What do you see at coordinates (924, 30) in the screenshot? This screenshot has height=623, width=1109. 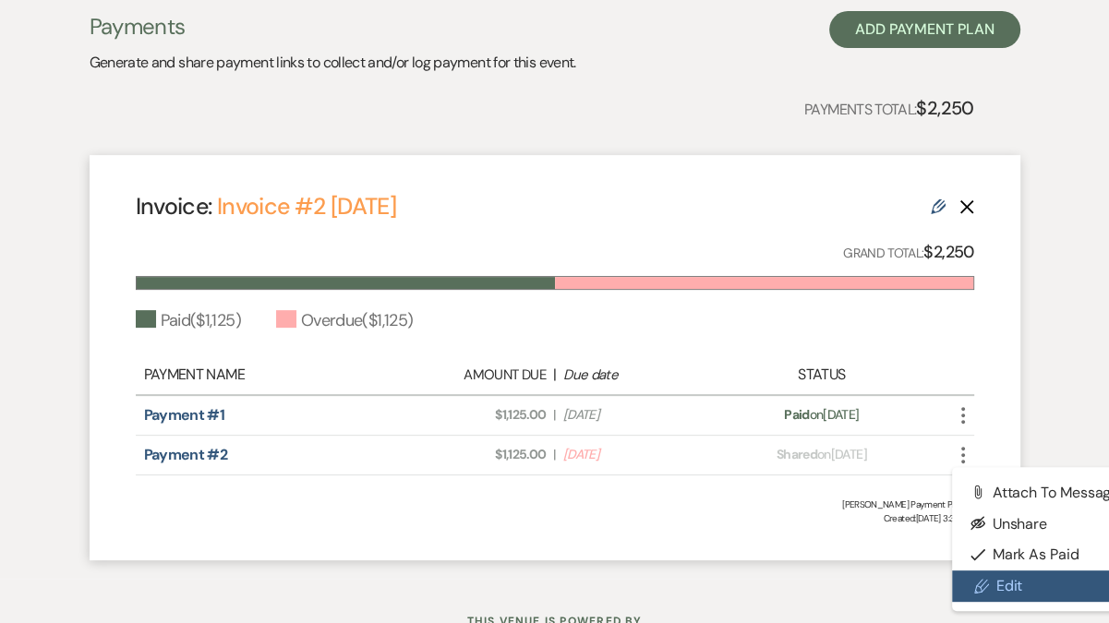 I see `button: Add Payment Plan` at bounding box center [924, 30].